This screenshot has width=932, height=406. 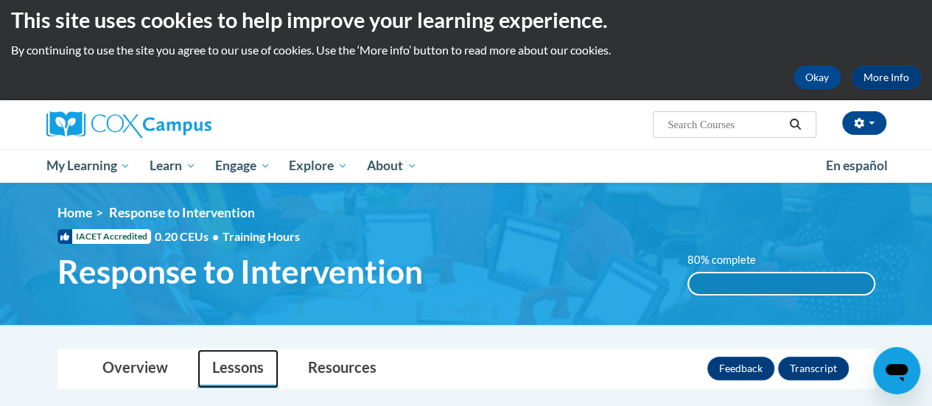 What do you see at coordinates (740, 368) in the screenshot?
I see `button: Feedback` at bounding box center [740, 368].